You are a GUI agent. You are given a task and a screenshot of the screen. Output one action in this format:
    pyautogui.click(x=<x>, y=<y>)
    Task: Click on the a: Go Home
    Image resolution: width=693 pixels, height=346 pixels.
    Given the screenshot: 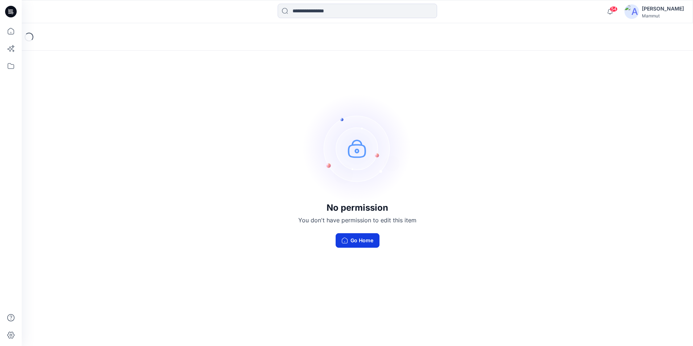 What is the action you would take?
    pyautogui.click(x=357, y=240)
    